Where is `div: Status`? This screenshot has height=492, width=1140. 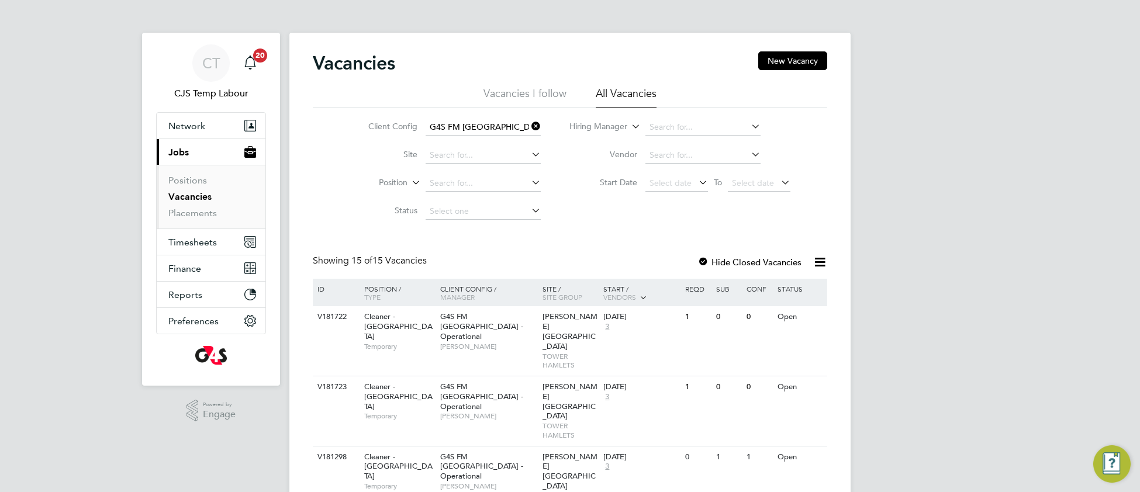 div: Status is located at coordinates (800, 289).